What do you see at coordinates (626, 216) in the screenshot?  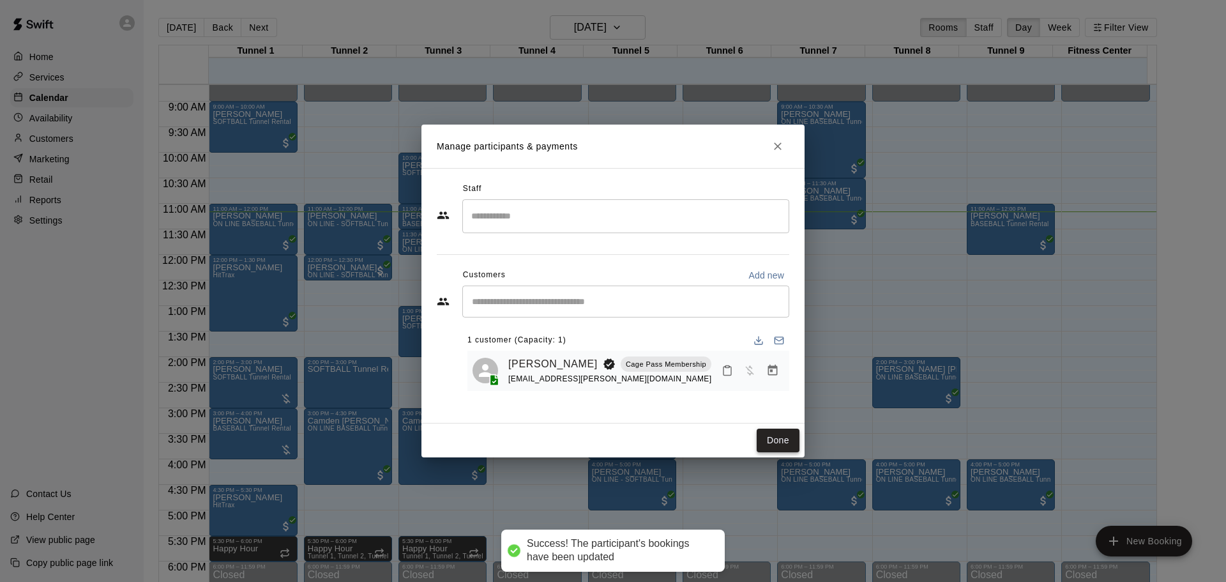 I see `div: Search staff` at bounding box center [626, 216].